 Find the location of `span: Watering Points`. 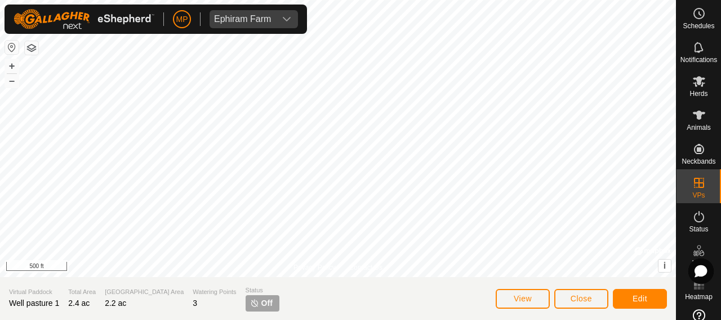

span: Watering Points is located at coordinates (214, 291).